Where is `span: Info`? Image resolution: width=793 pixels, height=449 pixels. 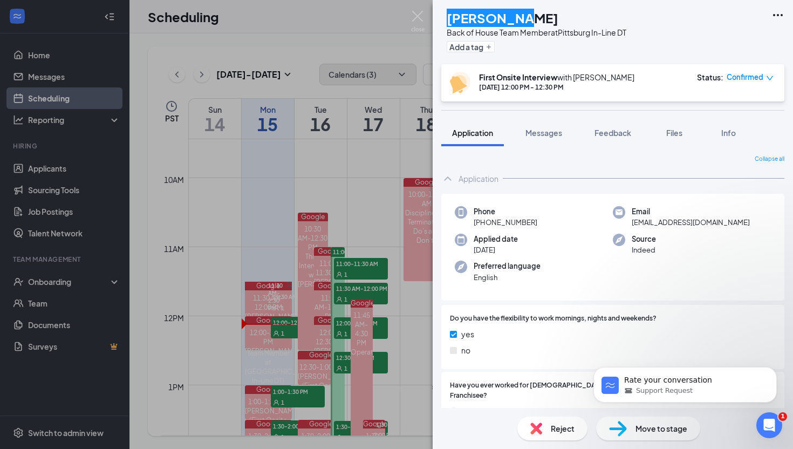
span: Info is located at coordinates (728, 133).